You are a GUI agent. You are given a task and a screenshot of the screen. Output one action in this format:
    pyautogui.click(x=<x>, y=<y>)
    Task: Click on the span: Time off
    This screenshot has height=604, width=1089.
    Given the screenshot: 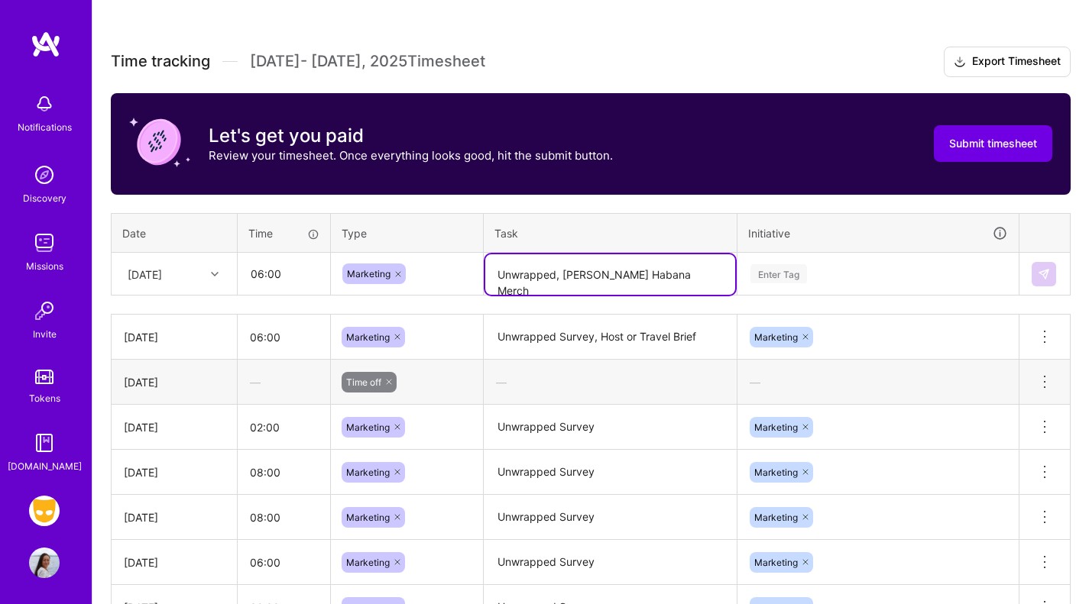 What is the action you would take?
    pyautogui.click(x=364, y=382)
    